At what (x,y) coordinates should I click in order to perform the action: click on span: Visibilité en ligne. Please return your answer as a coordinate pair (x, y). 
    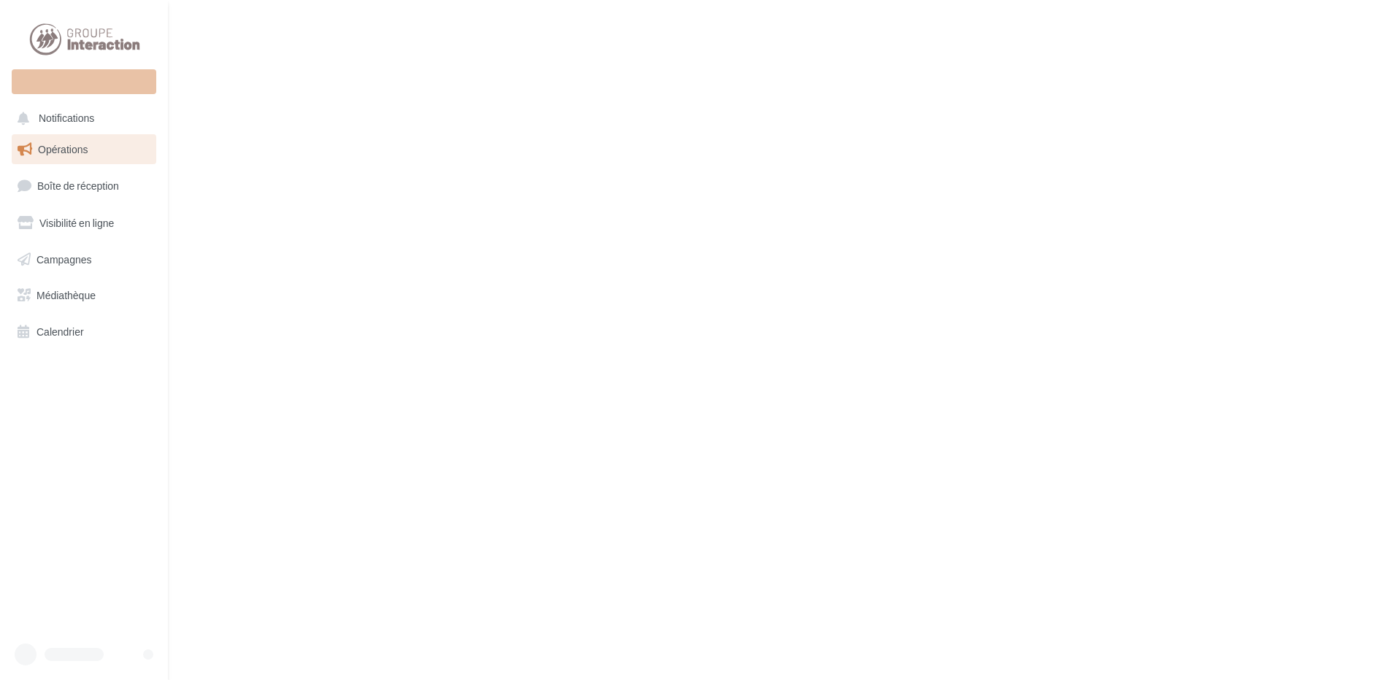
    Looking at the image, I should click on (77, 223).